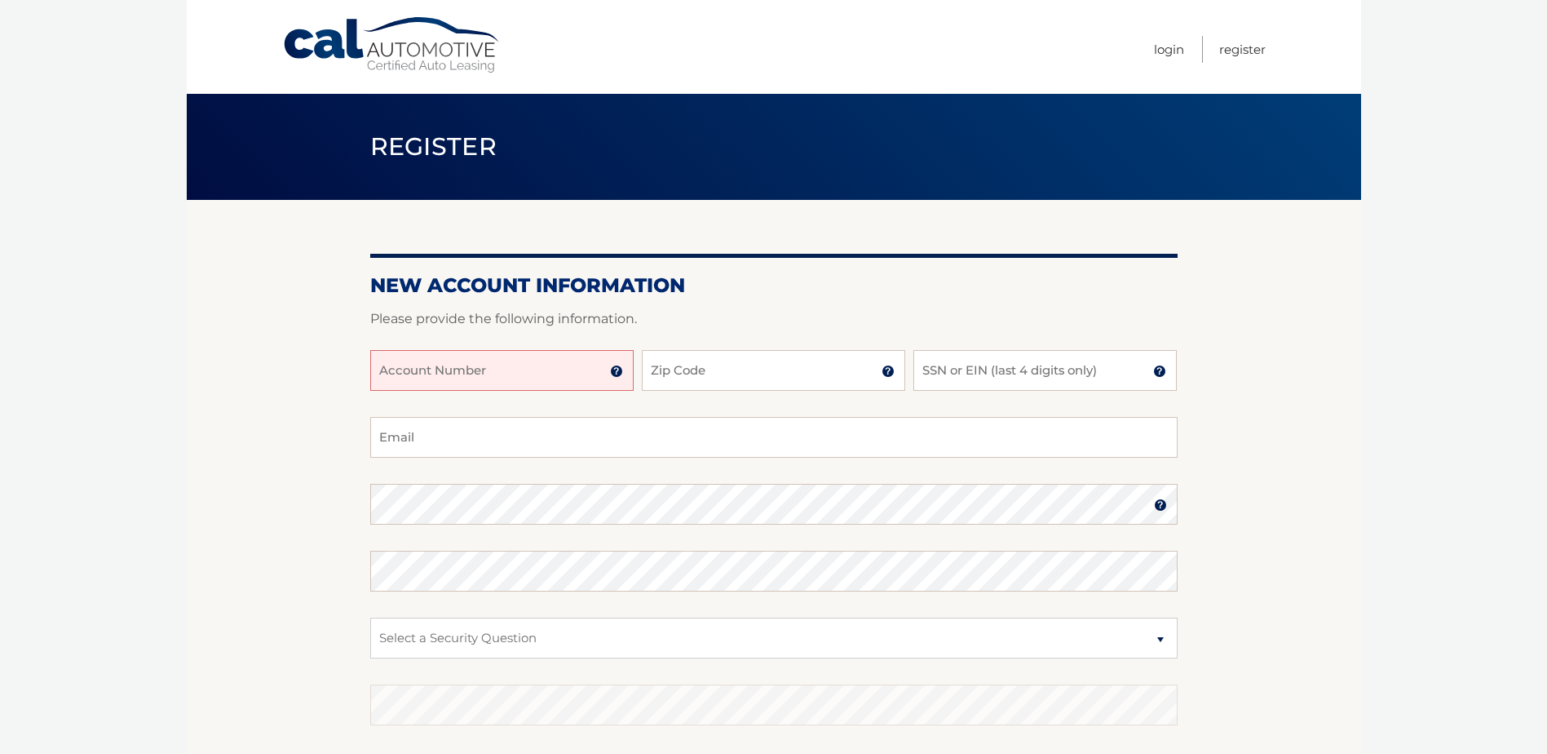 This screenshot has height=754, width=1547. Describe the element at coordinates (502, 370) in the screenshot. I see `input: Account Number` at that location.